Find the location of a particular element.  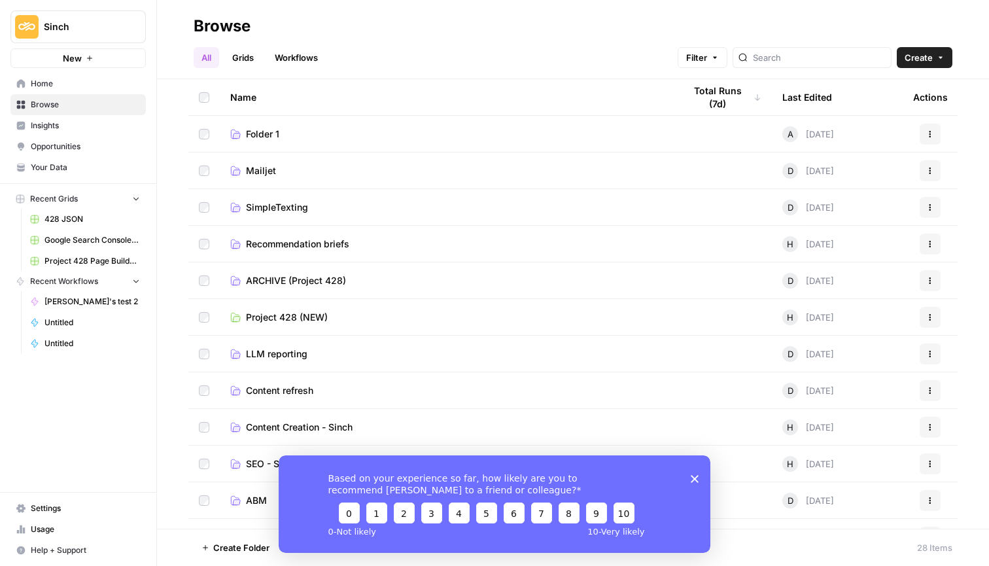

button: 4 is located at coordinates (180, 58).